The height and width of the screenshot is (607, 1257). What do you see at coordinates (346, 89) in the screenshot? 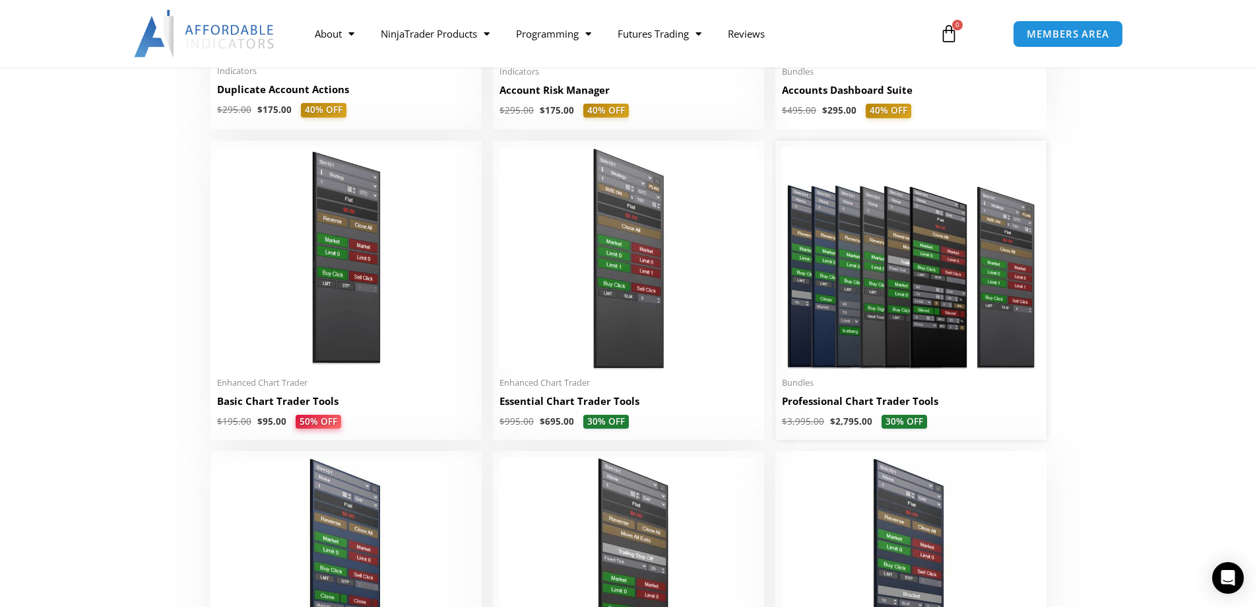
I see `h2: Duplicate Account Actions` at bounding box center [346, 89].